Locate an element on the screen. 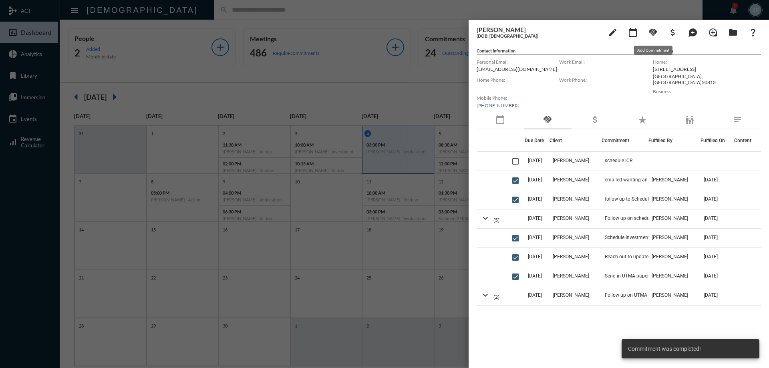  span: Follow up on UTMA paperwork is located at coordinates (638, 295).